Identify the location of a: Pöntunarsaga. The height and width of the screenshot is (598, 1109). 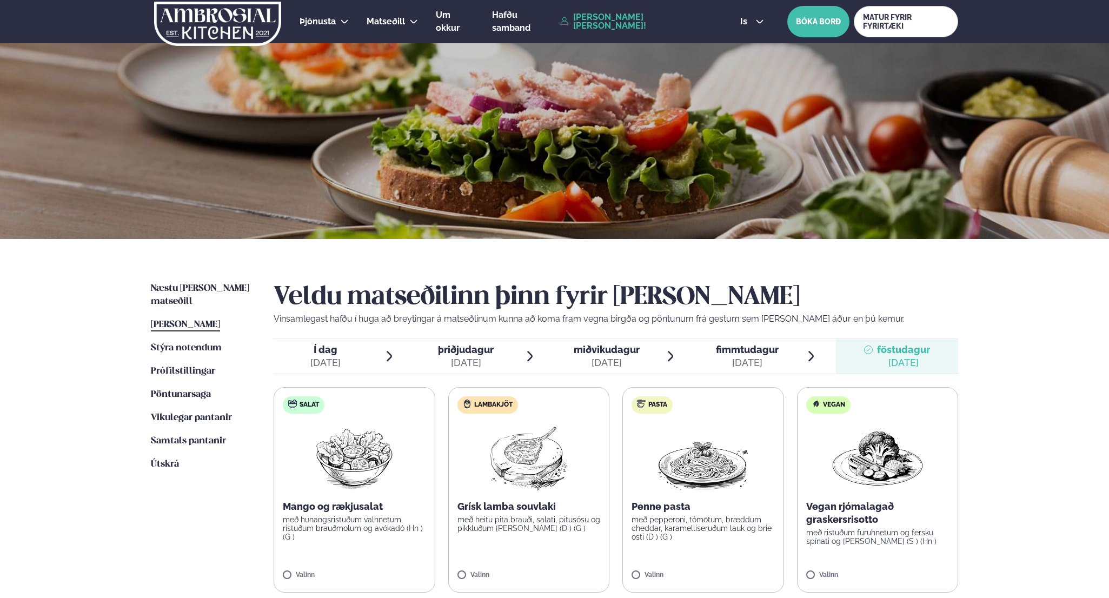
(181, 395).